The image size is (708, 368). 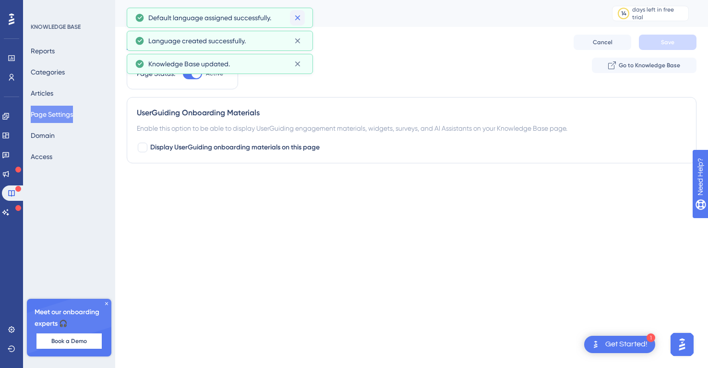 I want to click on button: Reports, so click(x=43, y=51).